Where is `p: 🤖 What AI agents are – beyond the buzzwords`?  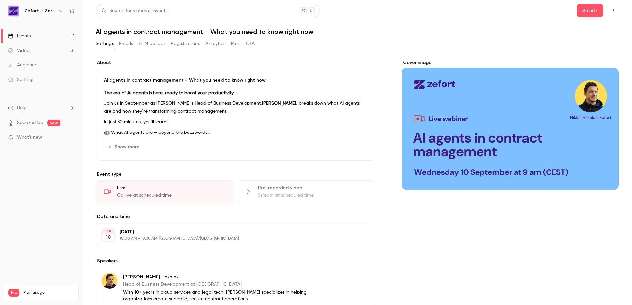 p: 🤖 What AI agents are – beyond the buzzwords is located at coordinates (235, 132).